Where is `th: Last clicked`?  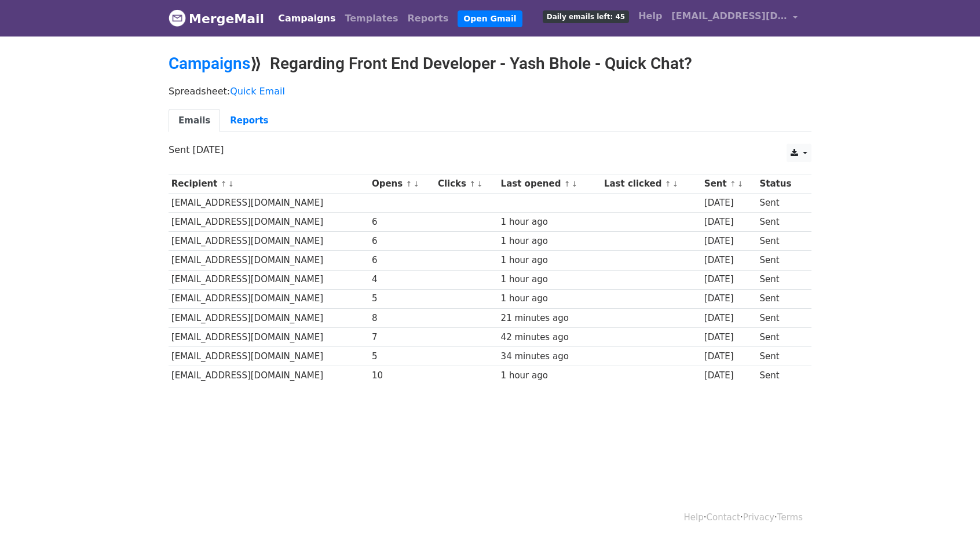
th: Last clicked is located at coordinates (651, 184).